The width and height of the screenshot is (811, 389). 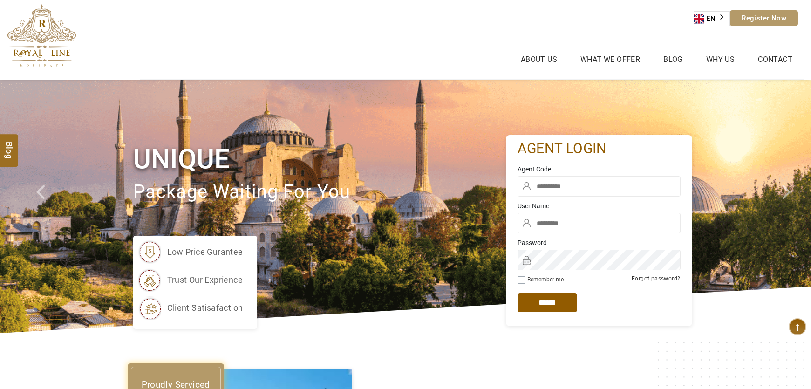 I want to click on label: User Name, so click(x=599, y=206).